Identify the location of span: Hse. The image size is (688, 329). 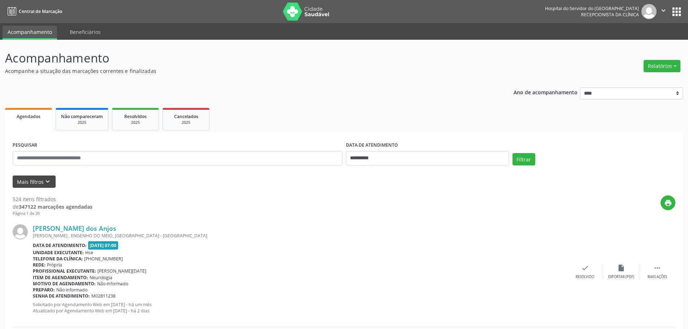
(89, 253).